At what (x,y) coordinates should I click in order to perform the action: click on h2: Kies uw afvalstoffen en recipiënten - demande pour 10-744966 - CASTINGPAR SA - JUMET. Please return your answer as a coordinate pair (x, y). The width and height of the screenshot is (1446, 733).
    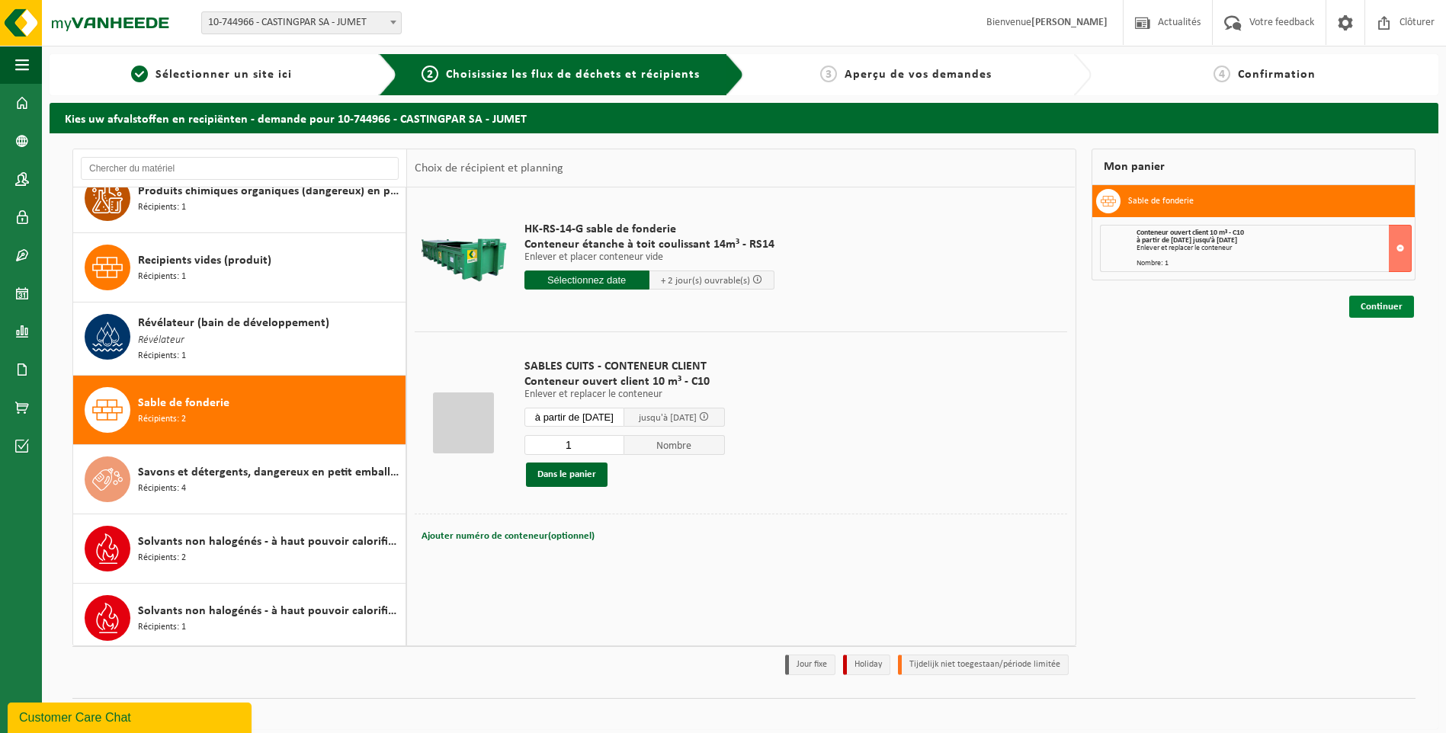
    Looking at the image, I should click on (744, 117).